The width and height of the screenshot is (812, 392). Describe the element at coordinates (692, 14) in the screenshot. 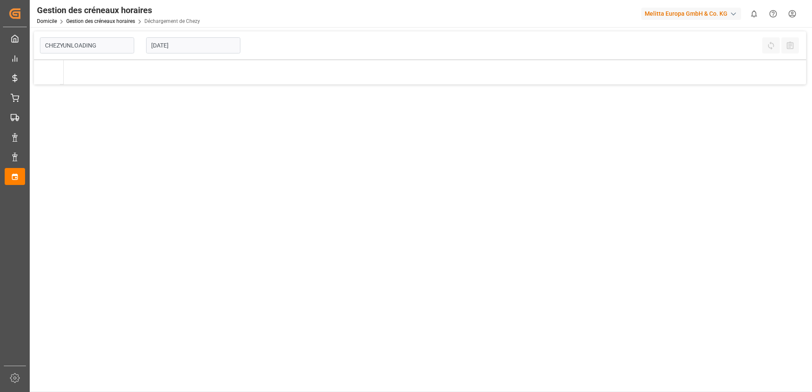

I see `button: Melitta Europa GmbH & Co. KG` at that location.